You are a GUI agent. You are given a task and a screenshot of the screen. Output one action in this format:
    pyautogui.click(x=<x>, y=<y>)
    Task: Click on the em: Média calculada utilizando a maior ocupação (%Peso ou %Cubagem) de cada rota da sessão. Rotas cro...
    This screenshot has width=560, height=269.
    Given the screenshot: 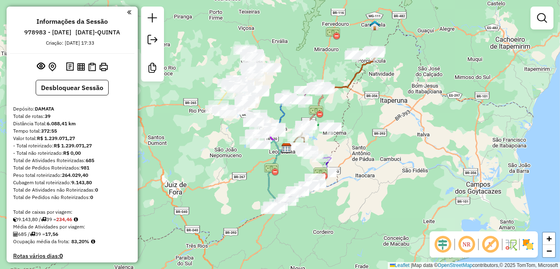 What is the action you would take?
    pyautogui.click(x=93, y=242)
    